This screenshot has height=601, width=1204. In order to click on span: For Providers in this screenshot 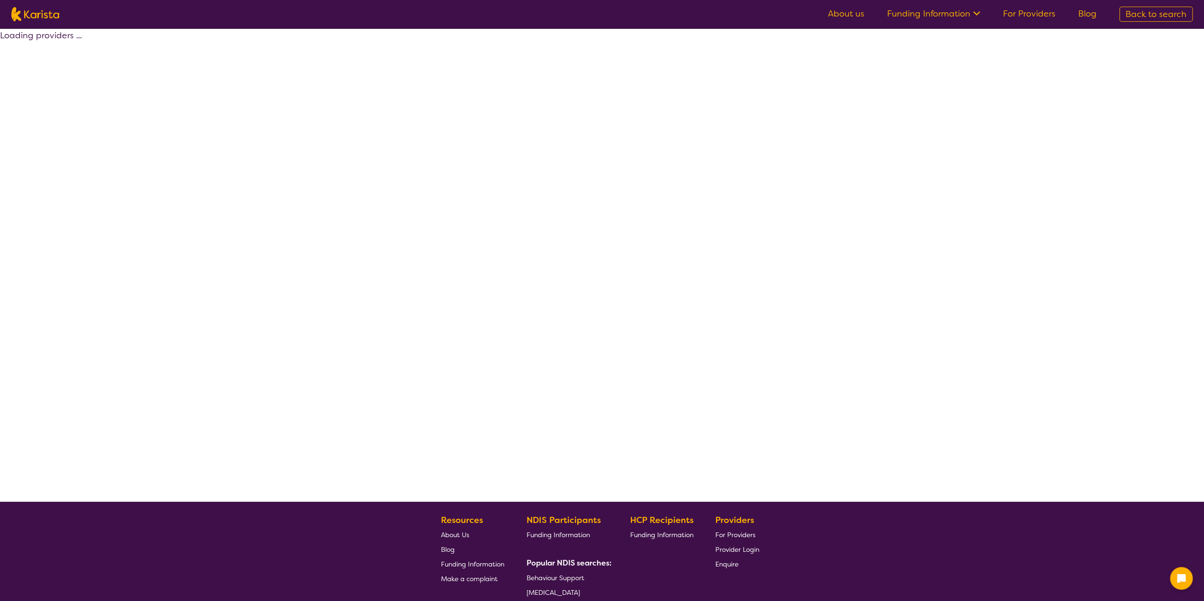, I will do `click(735, 535)`.